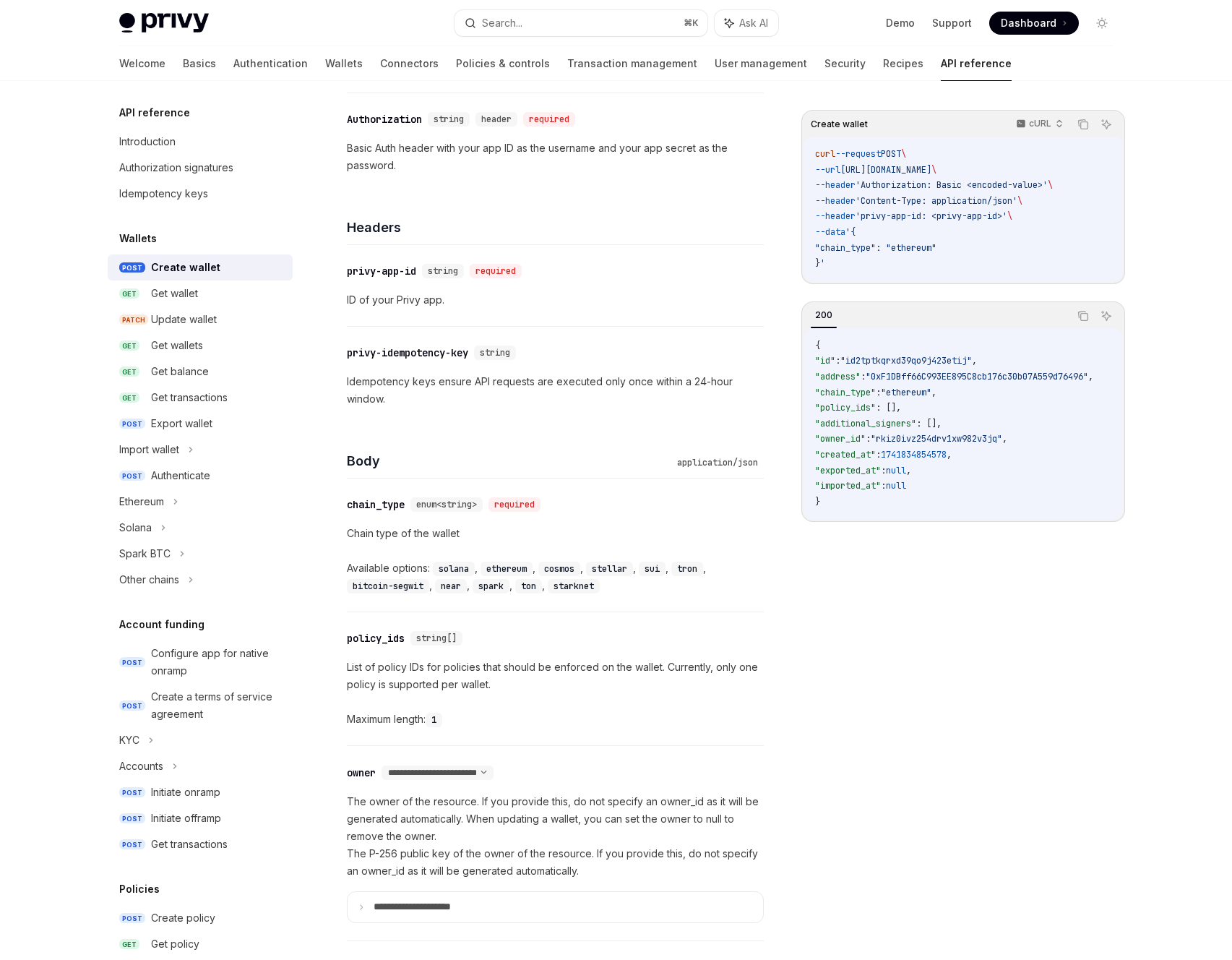  I want to click on a: Authentication, so click(271, 63).